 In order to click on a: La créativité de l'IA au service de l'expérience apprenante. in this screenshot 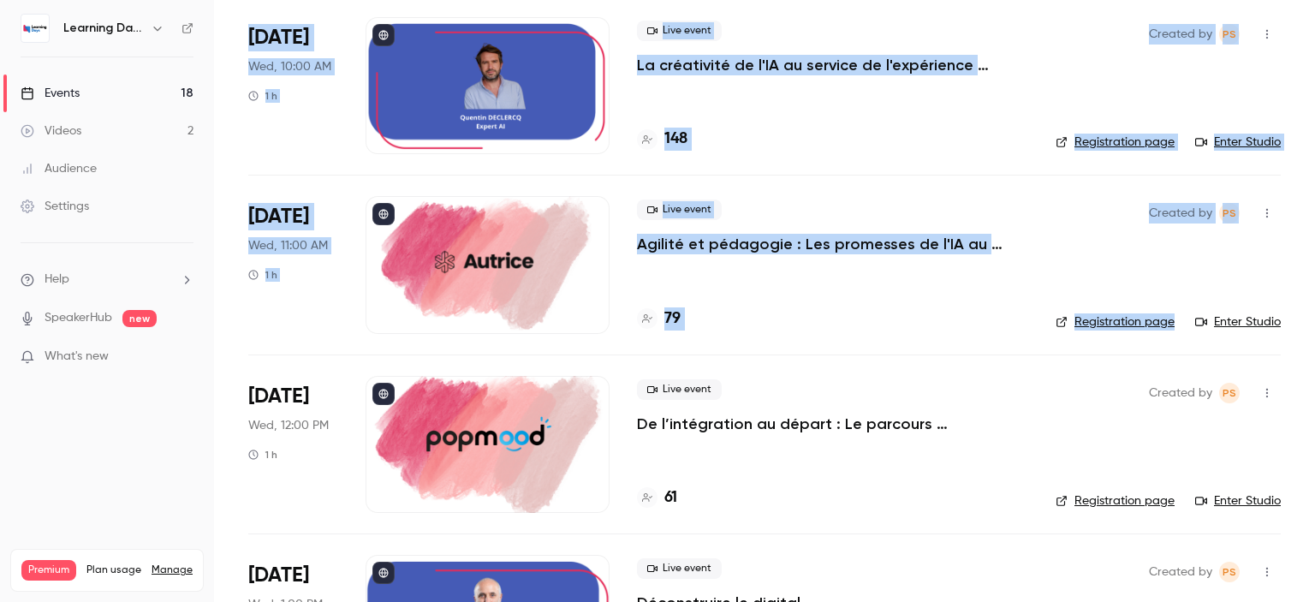, I will do `click(832, 65)`.